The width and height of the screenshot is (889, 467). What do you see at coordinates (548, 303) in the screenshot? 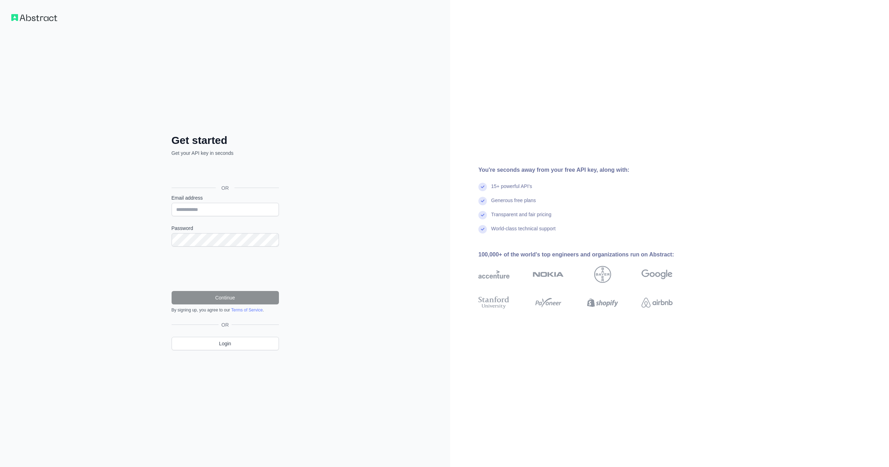
I see `img: payoneer` at bounding box center [548, 303].